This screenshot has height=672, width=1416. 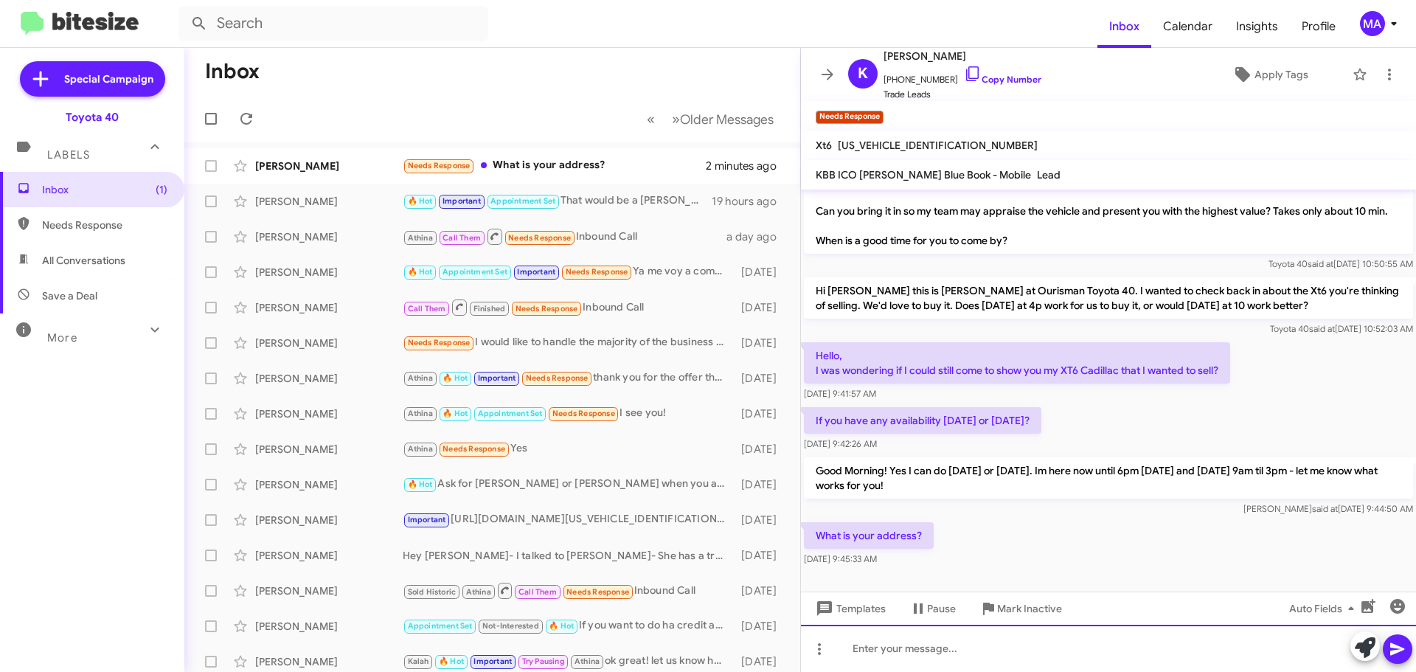 I want to click on span: Apply Tags, so click(x=1281, y=74).